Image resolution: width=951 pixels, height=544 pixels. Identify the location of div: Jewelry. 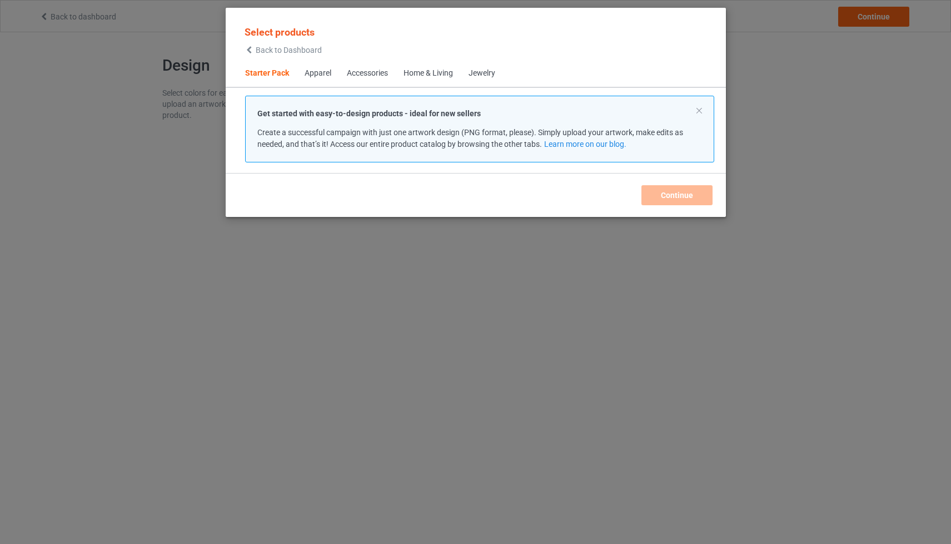
(482, 73).